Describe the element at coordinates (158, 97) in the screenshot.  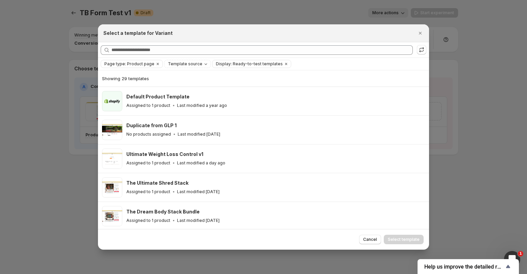
I see `h3: Default Product Template` at that location.